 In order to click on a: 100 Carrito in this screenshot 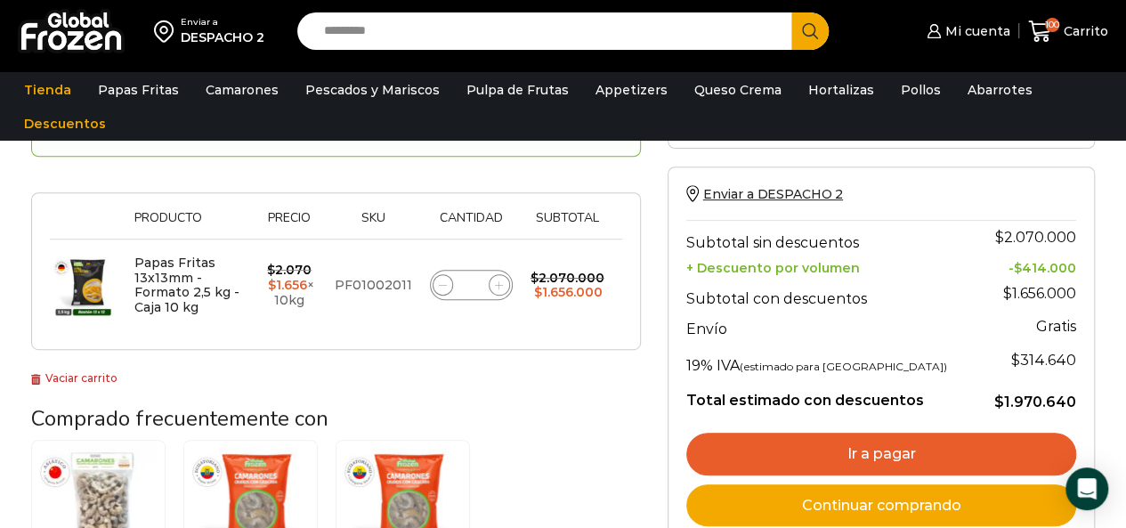, I will do `click(1068, 31)`.